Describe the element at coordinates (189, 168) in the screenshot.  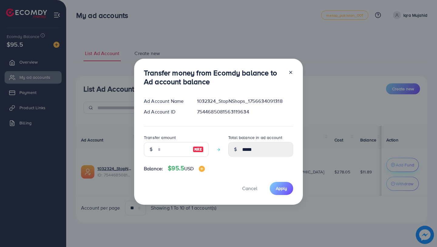
I see `span: USD` at that location.